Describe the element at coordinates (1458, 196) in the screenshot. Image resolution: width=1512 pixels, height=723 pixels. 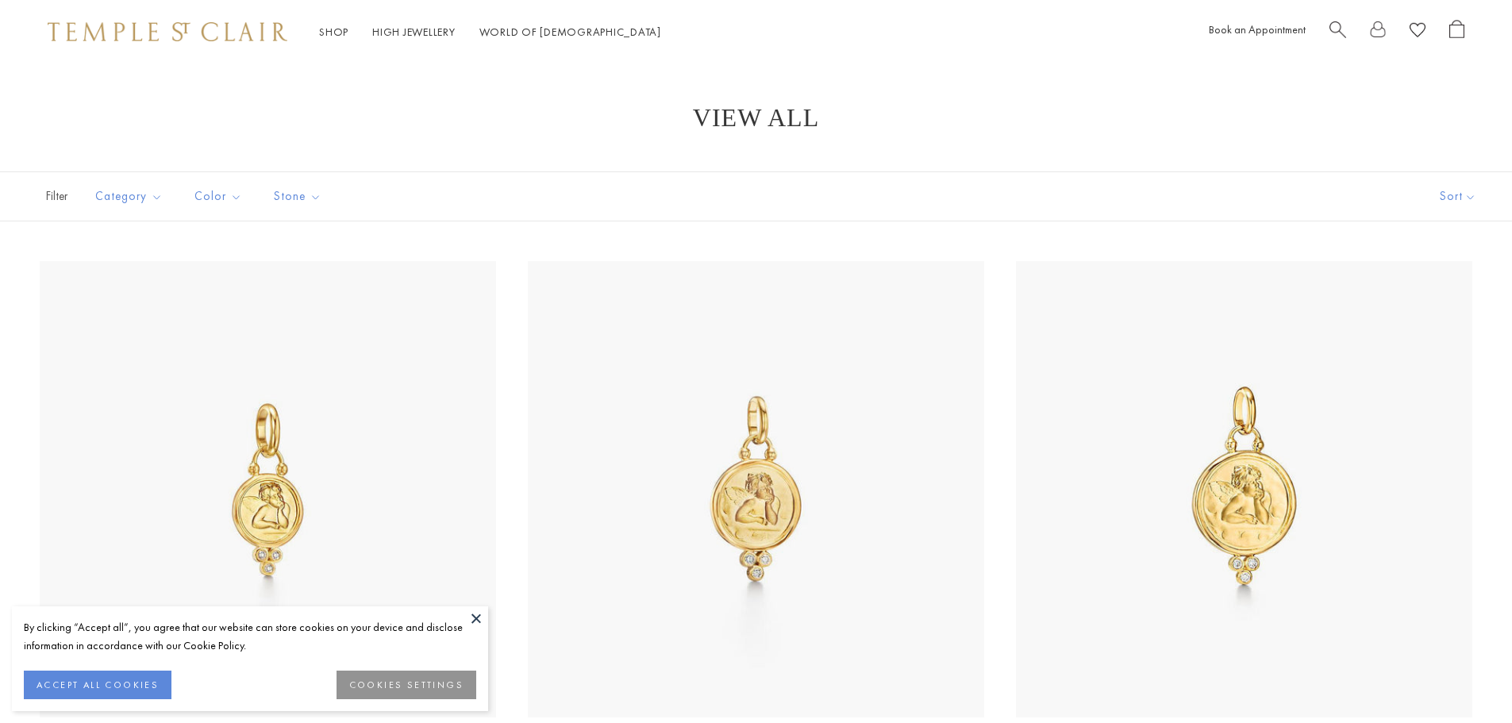
I see `button: Show sort by` at that location.